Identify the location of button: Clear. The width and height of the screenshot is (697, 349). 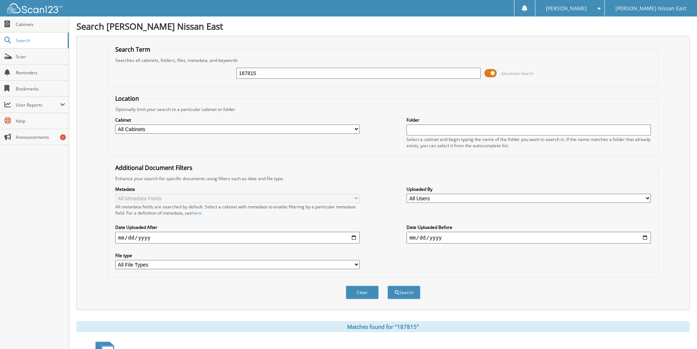
(362, 292).